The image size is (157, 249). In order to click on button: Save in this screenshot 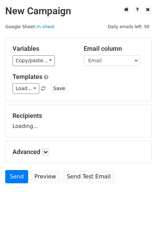, I will do `click(59, 88)`.